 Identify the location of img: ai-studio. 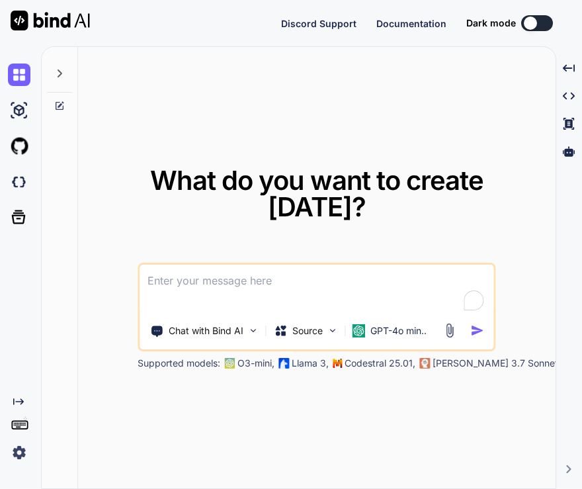
(19, 111).